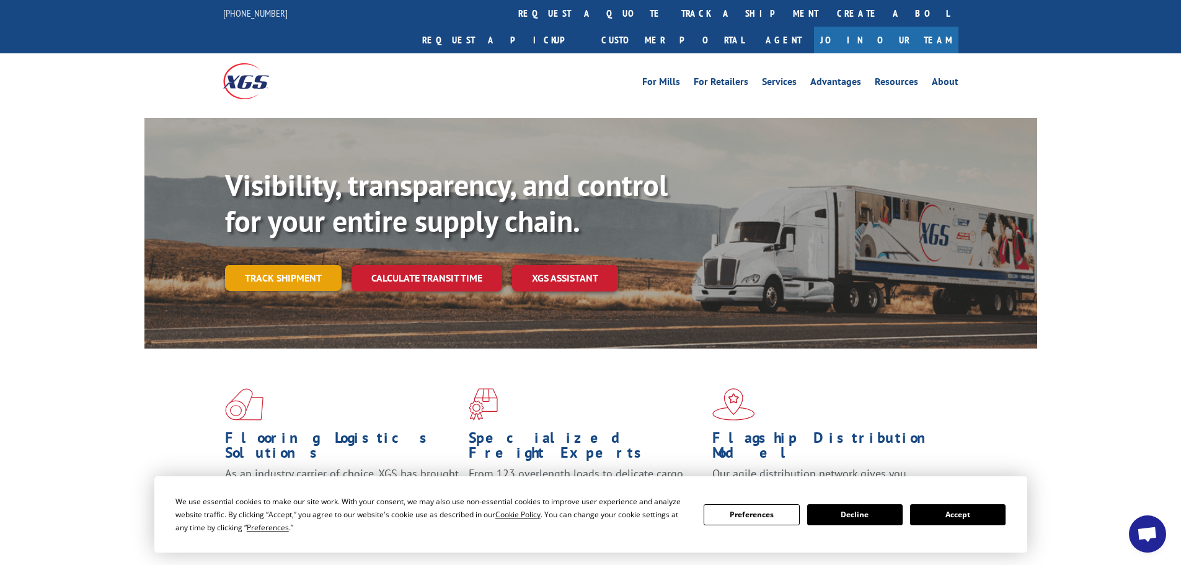  Describe the element at coordinates (342, 448) in the screenshot. I see `h1: Flooring Logistics Solutions` at that location.